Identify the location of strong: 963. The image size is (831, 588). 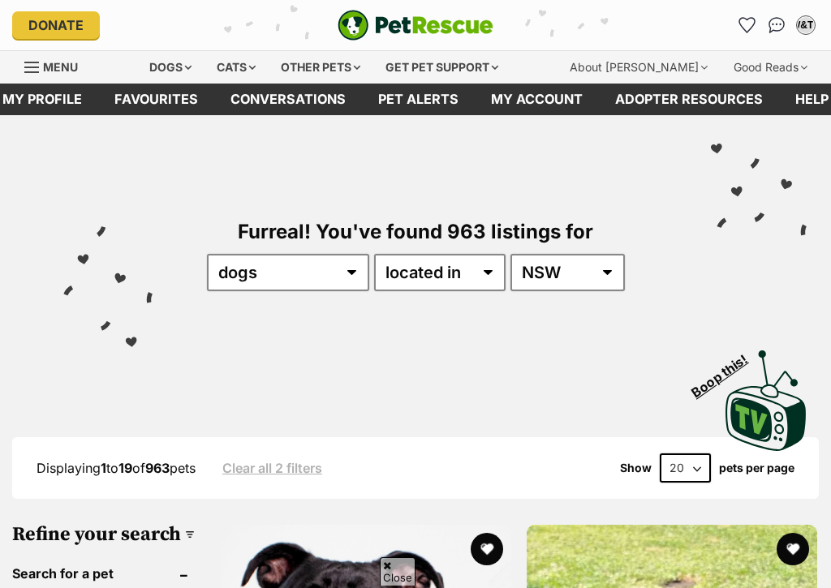
(157, 468).